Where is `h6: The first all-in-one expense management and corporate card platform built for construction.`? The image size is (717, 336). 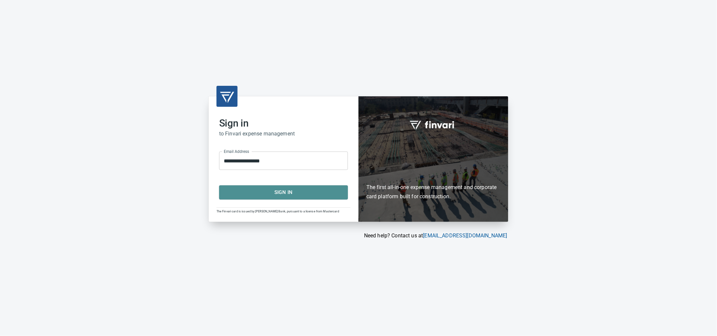 h6: The first all-in-one expense management and corporate card platform built for construction. is located at coordinates (433, 173).